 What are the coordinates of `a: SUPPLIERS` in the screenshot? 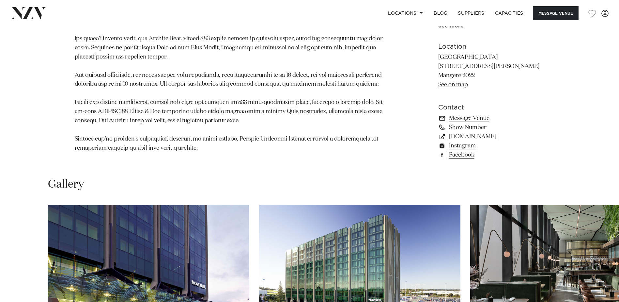 It's located at (471, 13).